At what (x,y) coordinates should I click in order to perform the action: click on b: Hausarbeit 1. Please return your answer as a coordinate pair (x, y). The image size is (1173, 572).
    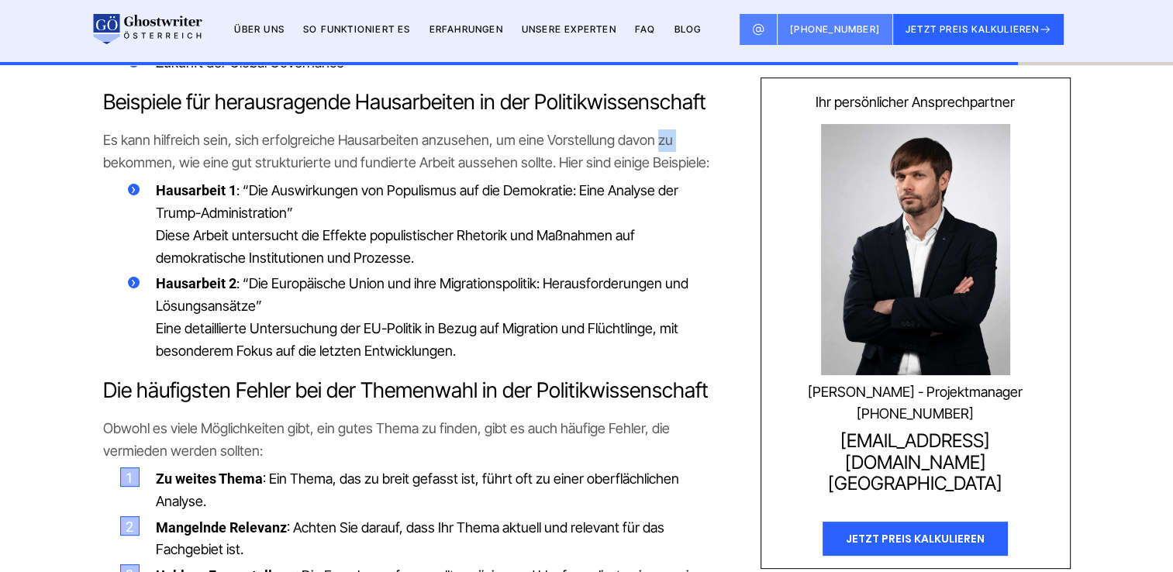
    Looking at the image, I should click on (196, 190).